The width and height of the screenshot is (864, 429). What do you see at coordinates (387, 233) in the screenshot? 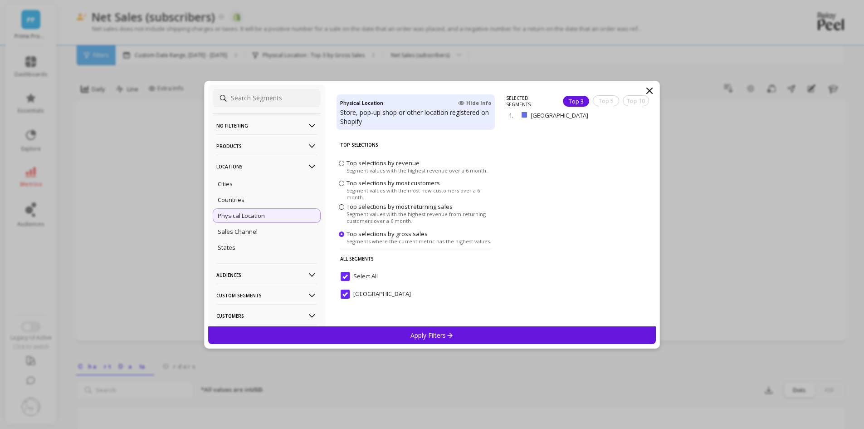
I see `span: Top selections by gross sales` at bounding box center [387, 233].